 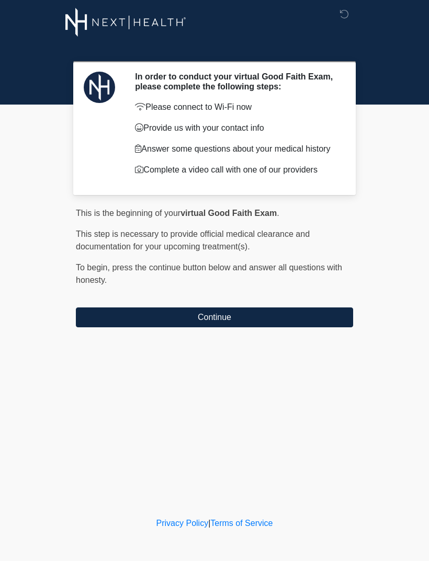 What do you see at coordinates (236, 170) in the screenshot?
I see `p: Complete a video call with one of our providers` at bounding box center [236, 170].